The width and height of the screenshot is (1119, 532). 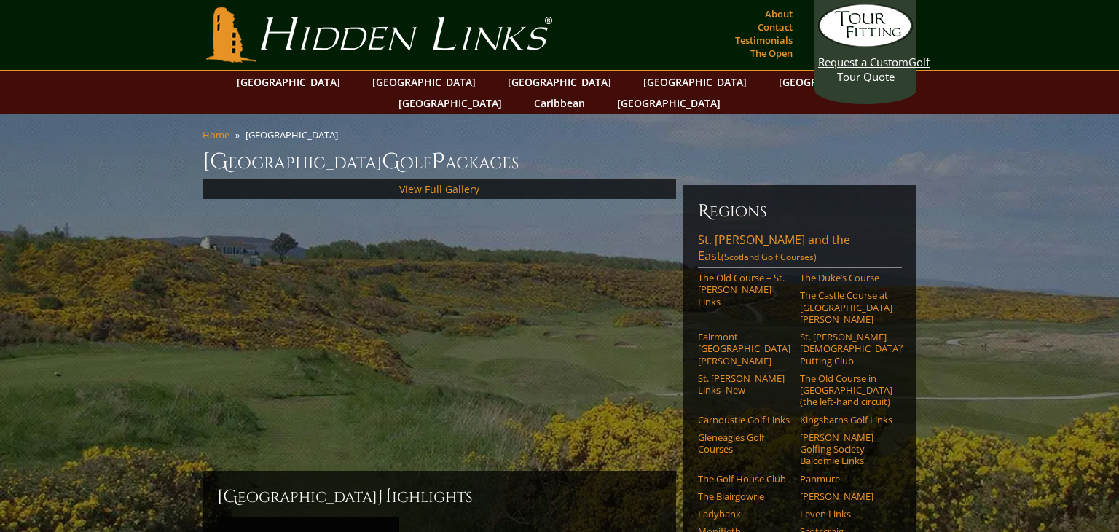 I want to click on h6: Regions, so click(x=800, y=211).